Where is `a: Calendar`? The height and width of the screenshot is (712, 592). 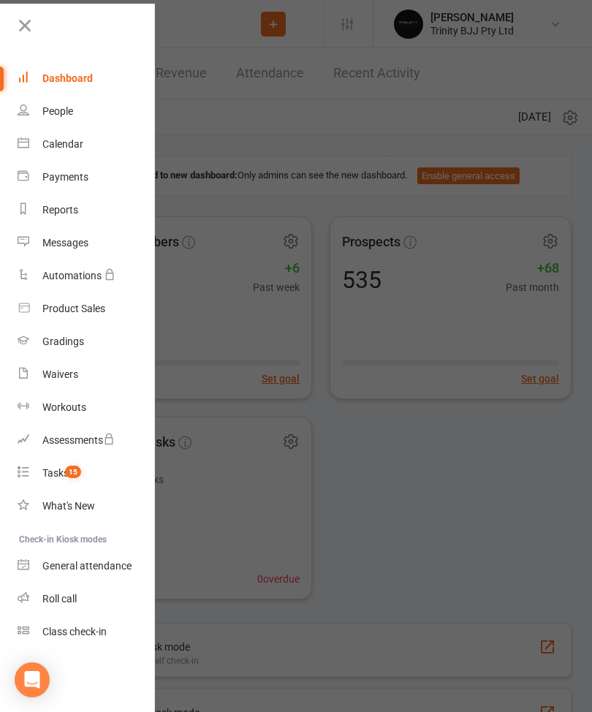 a: Calendar is located at coordinates (86, 144).